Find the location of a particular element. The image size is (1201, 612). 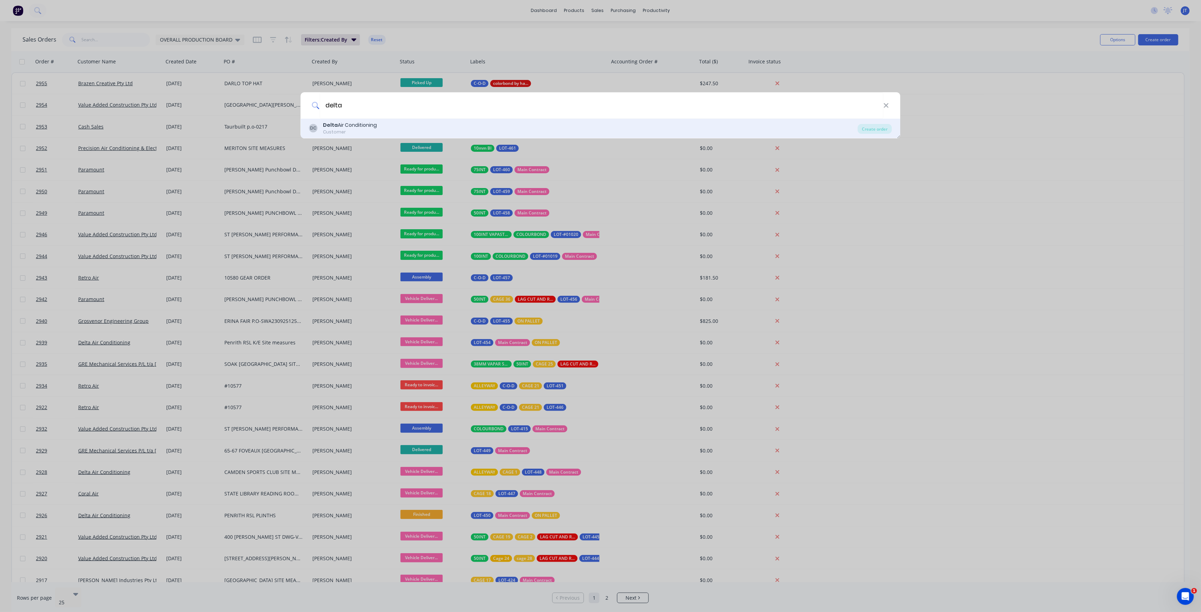

div: DC is located at coordinates (313, 128).